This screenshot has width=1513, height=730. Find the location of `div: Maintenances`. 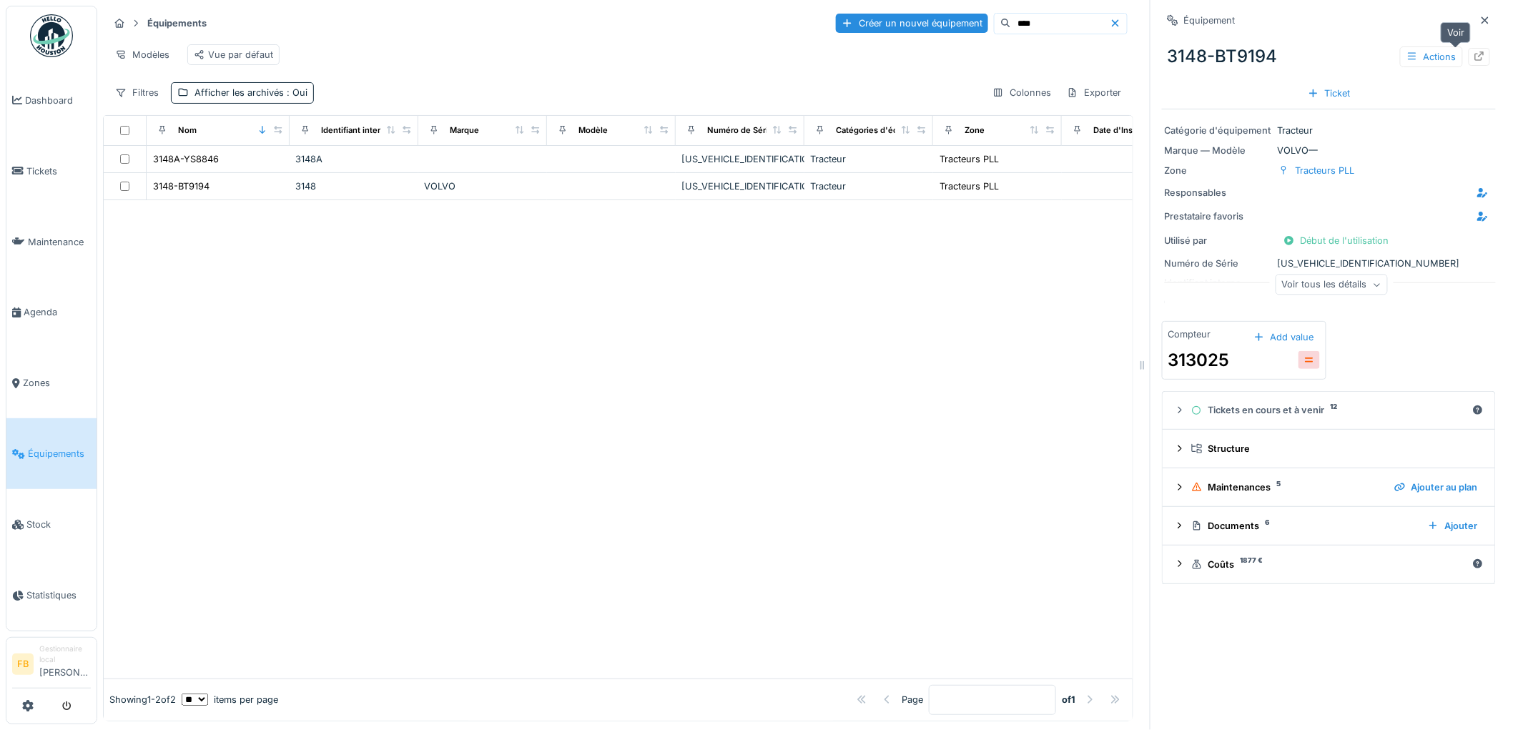

div: Maintenances is located at coordinates (1287, 487).